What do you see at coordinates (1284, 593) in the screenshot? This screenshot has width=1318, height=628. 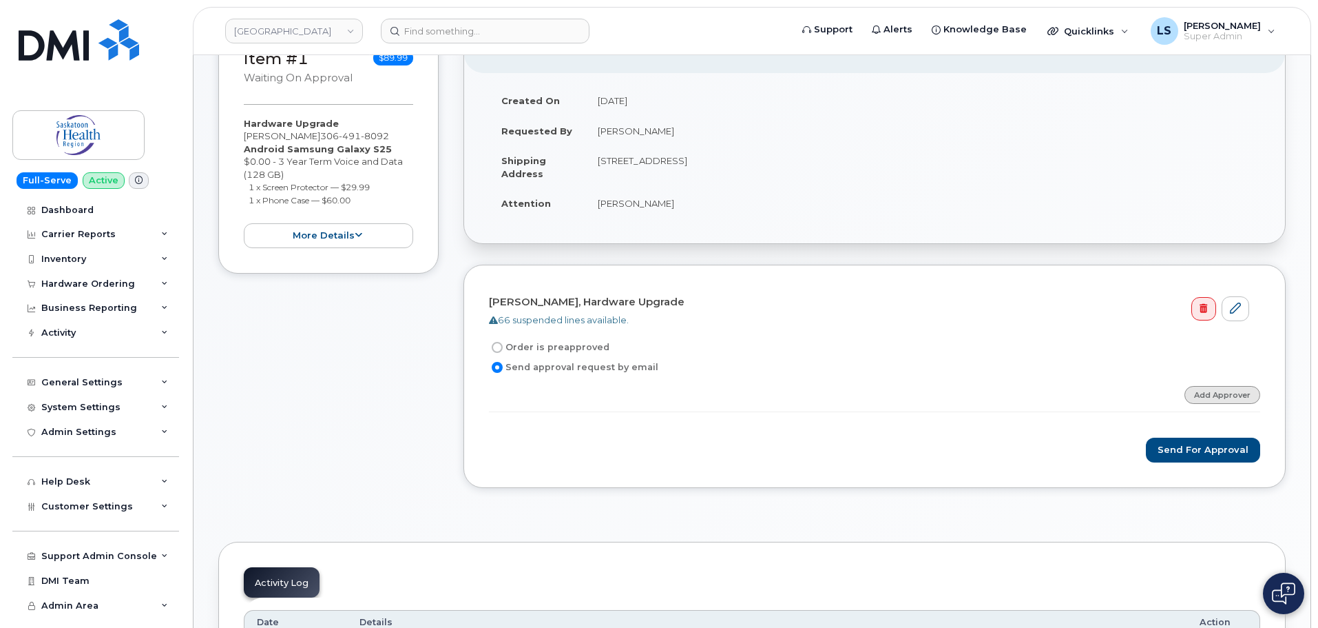 I see `img: Open chat` at bounding box center [1284, 593].